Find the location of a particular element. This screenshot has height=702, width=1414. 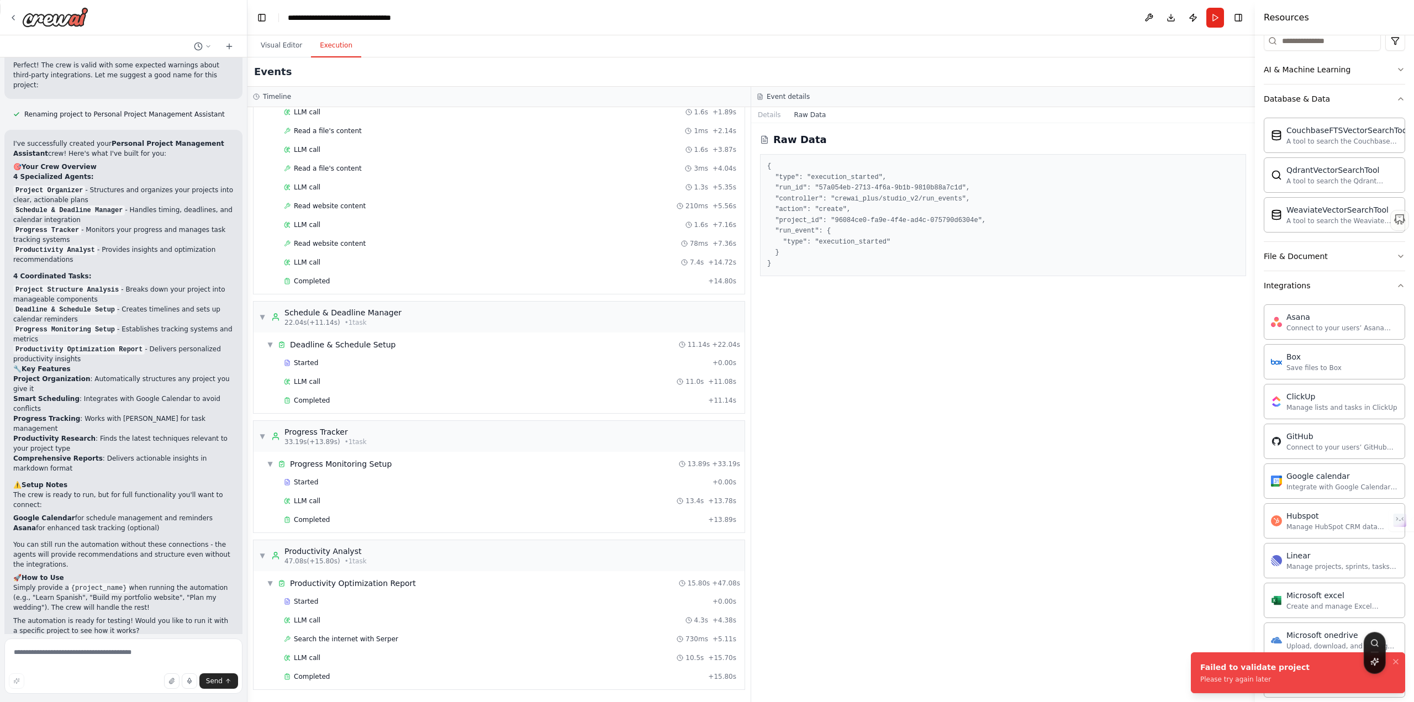

span: • 1 task is located at coordinates (356, 323).